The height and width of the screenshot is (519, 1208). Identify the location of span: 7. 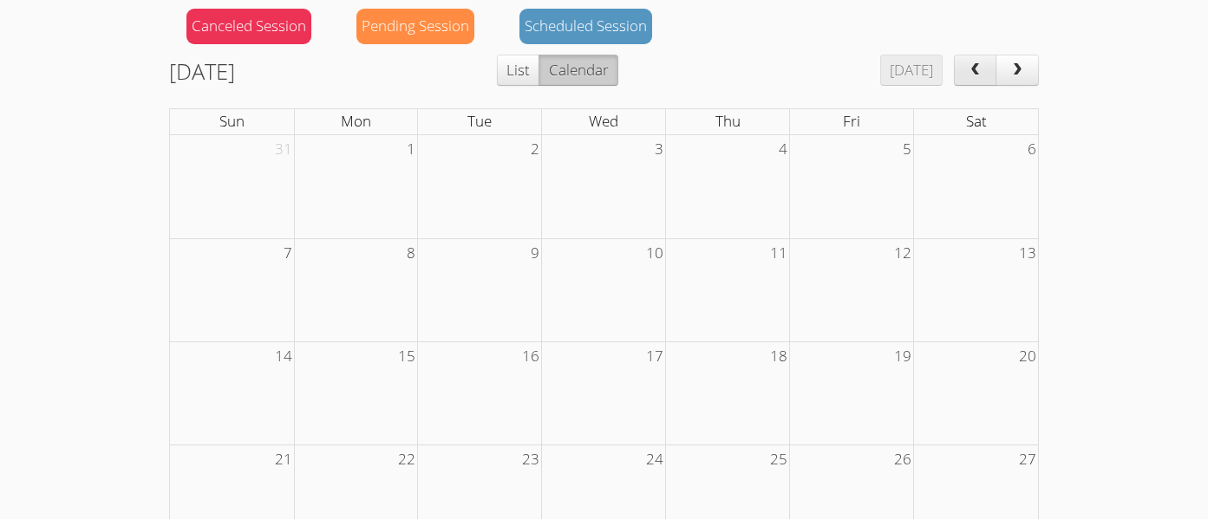
(288, 253).